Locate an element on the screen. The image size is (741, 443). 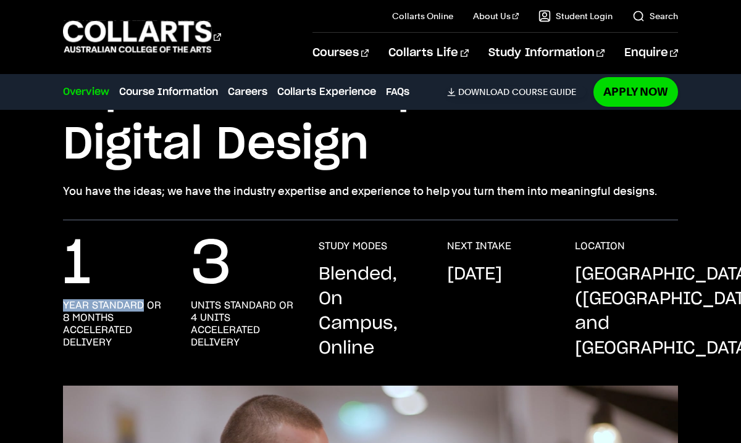
a: Overview is located at coordinates (86, 92).